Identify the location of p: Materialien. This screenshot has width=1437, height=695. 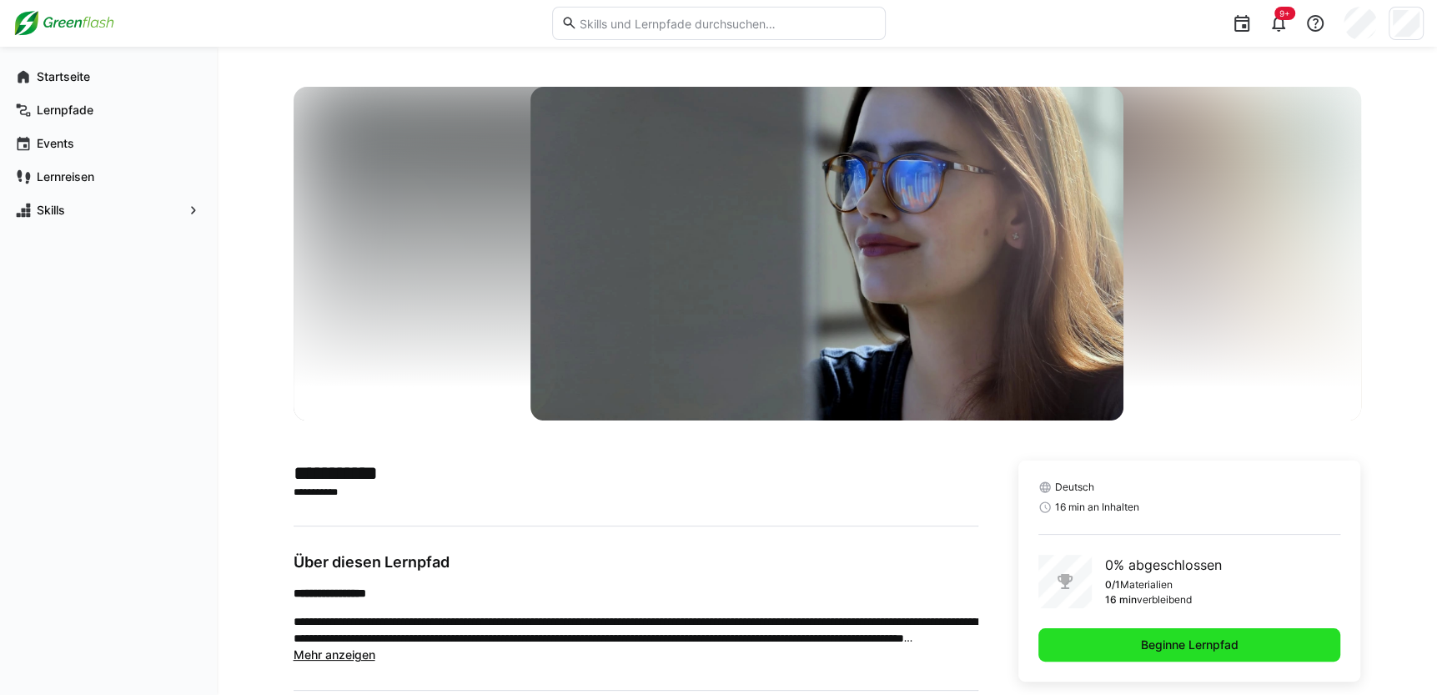
(1146, 585).